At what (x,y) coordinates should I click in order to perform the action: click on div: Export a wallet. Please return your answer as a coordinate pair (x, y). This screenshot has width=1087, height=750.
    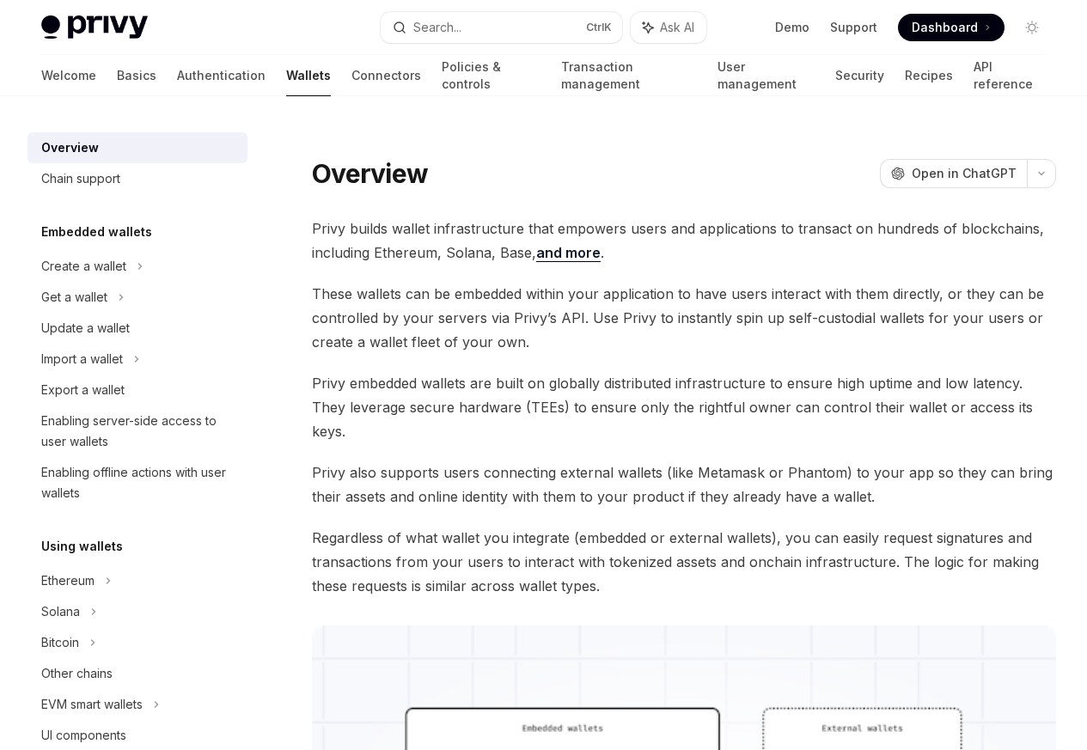
    Looking at the image, I should click on (82, 390).